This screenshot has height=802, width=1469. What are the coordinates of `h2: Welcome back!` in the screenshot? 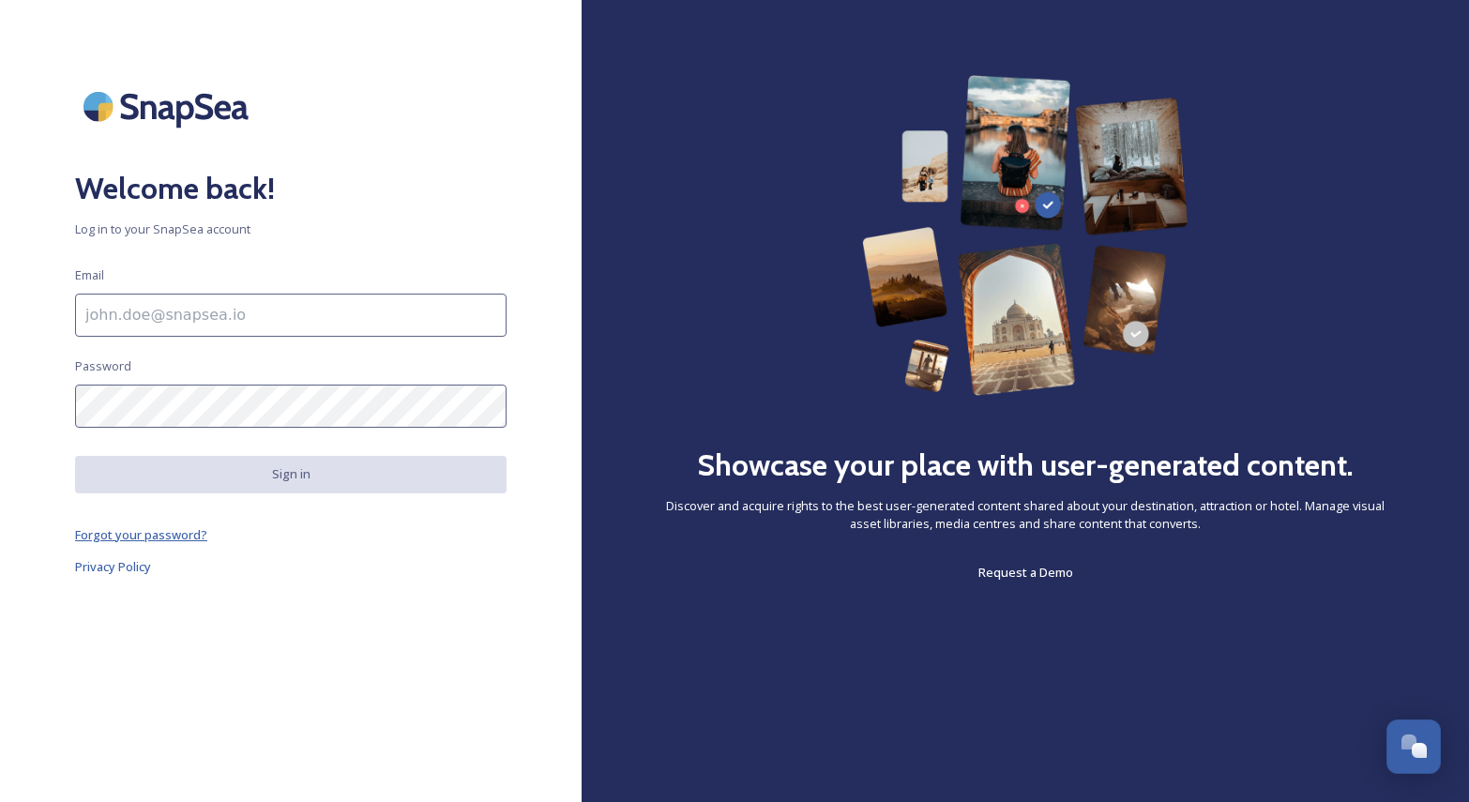 It's located at (291, 189).